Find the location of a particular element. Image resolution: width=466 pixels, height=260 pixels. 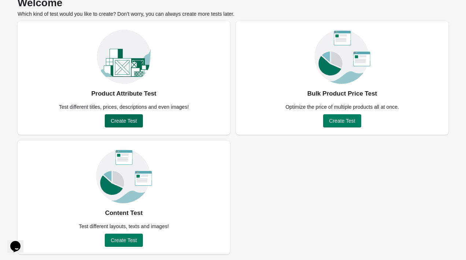

div: Test different titles, prices, descriptions and even images! is located at coordinates (124, 107).